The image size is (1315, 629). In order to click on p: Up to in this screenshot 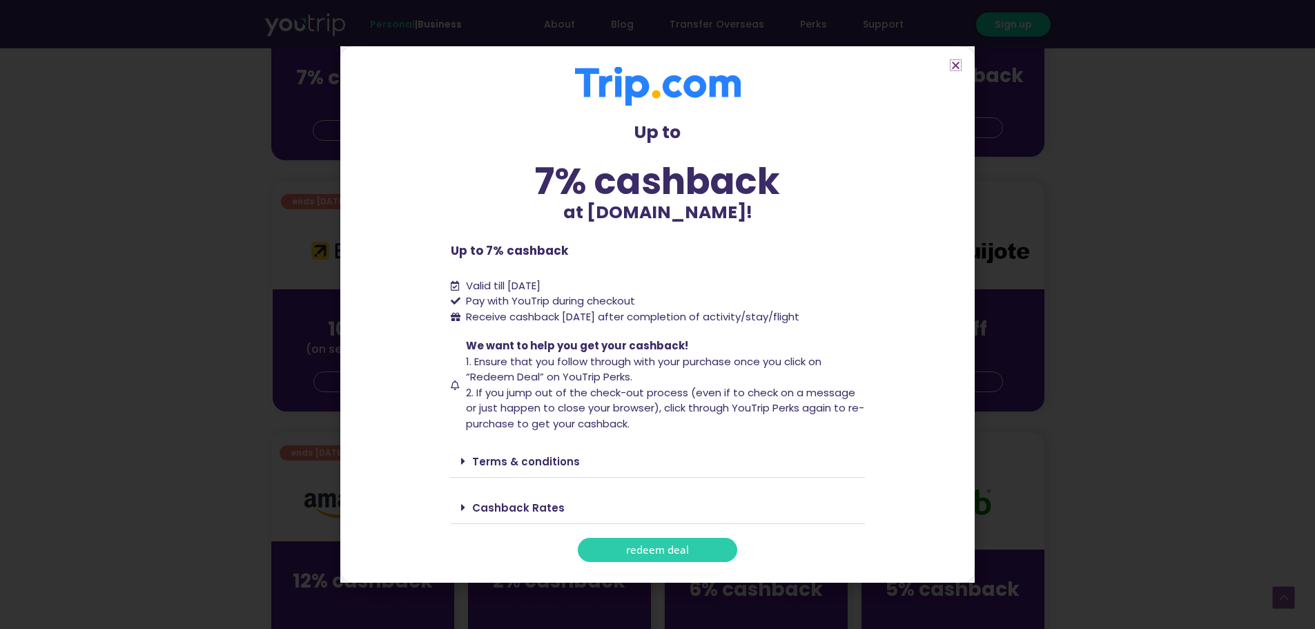, I will do `click(658, 133)`.